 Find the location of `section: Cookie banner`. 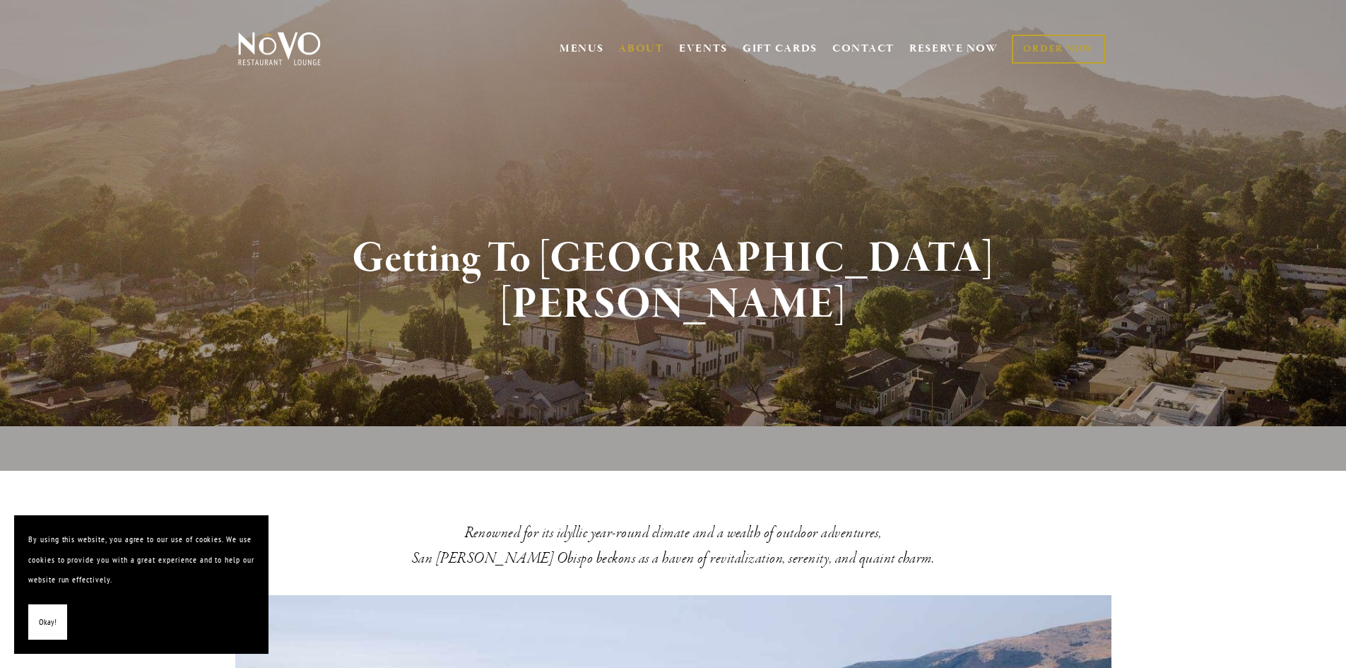

section: Cookie banner is located at coordinates (141, 584).